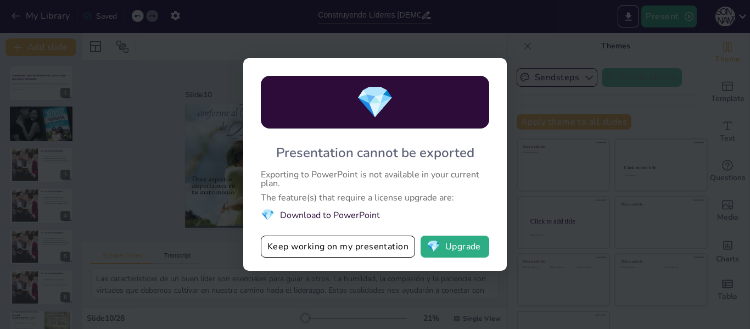 The image size is (750, 329). I want to click on div: Presentation cannot be exported, so click(375, 153).